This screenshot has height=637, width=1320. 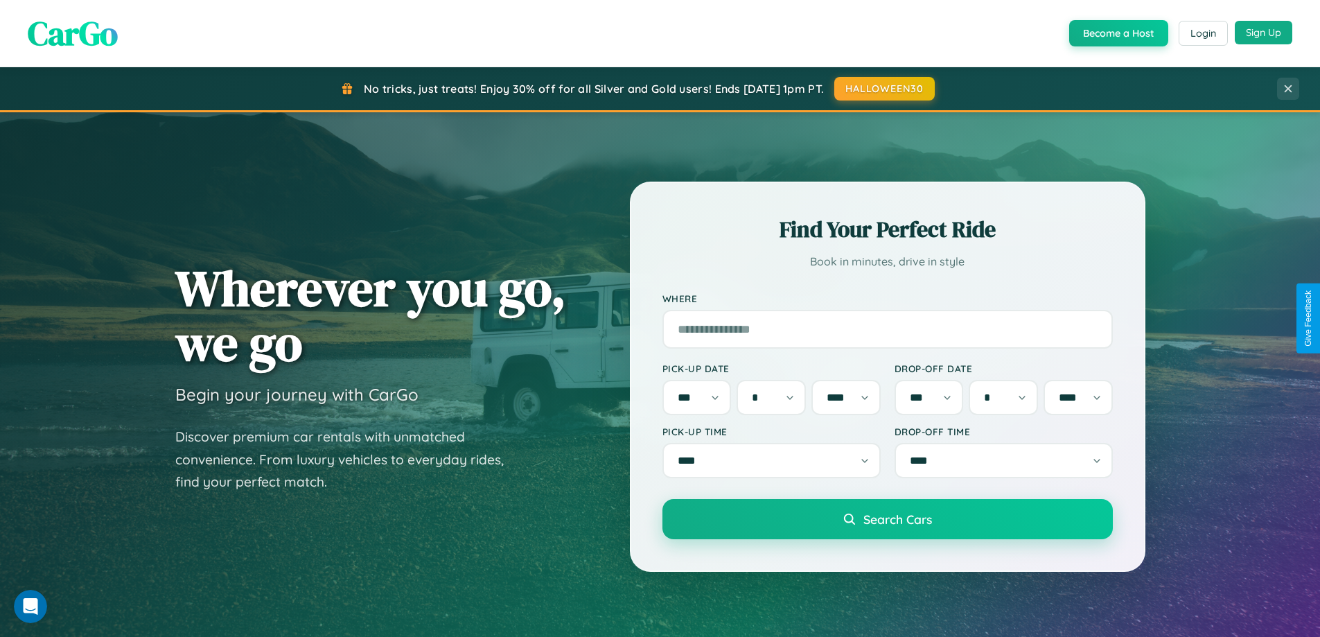 What do you see at coordinates (1004, 431) in the screenshot?
I see `label: Drop-off Time` at bounding box center [1004, 431].